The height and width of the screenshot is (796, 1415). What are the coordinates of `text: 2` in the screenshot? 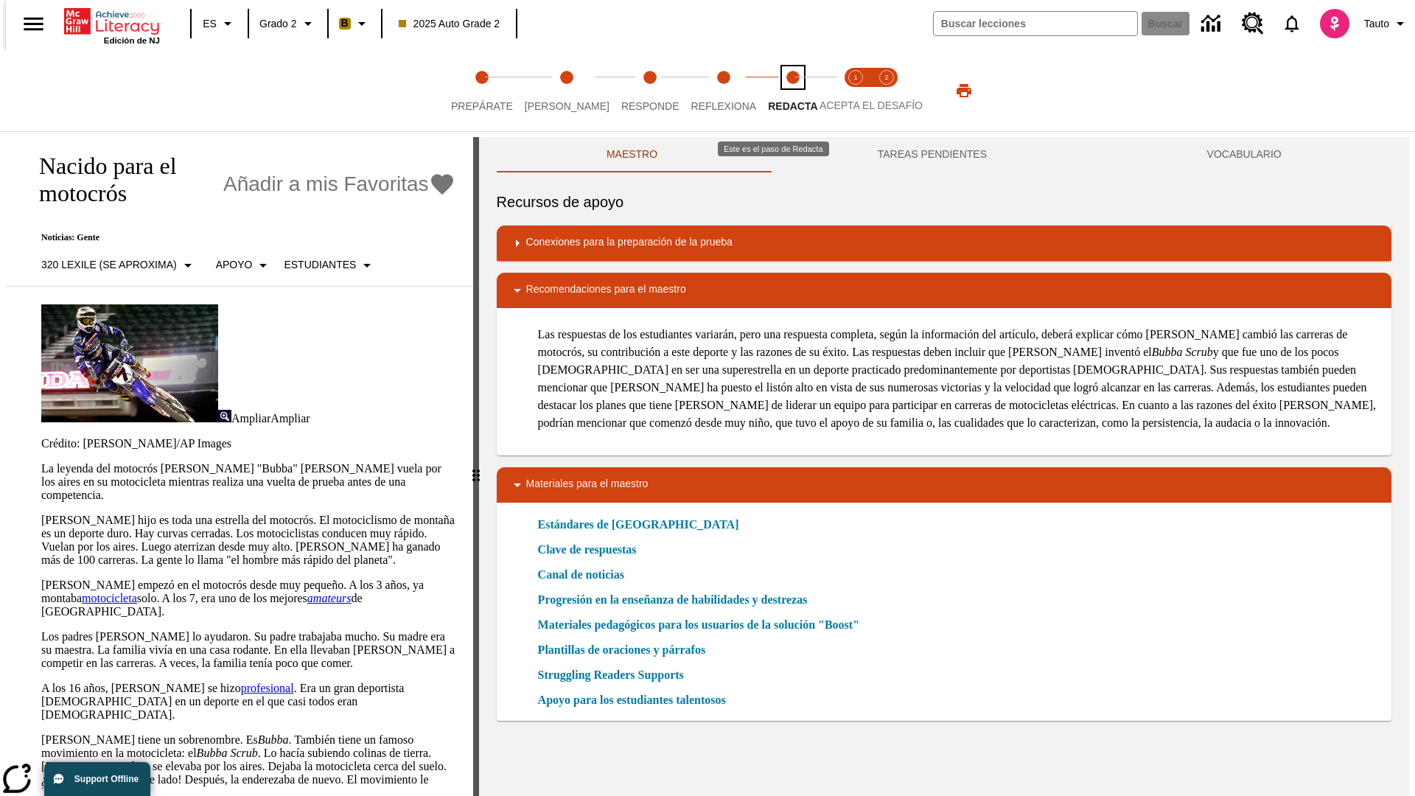 It's located at (886, 77).